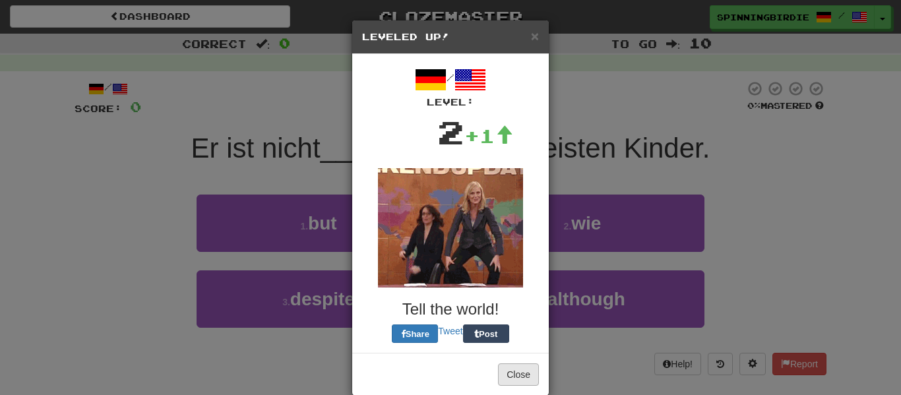  What do you see at coordinates (451, 102) in the screenshot?
I see `div: Level:` at bounding box center [451, 102].